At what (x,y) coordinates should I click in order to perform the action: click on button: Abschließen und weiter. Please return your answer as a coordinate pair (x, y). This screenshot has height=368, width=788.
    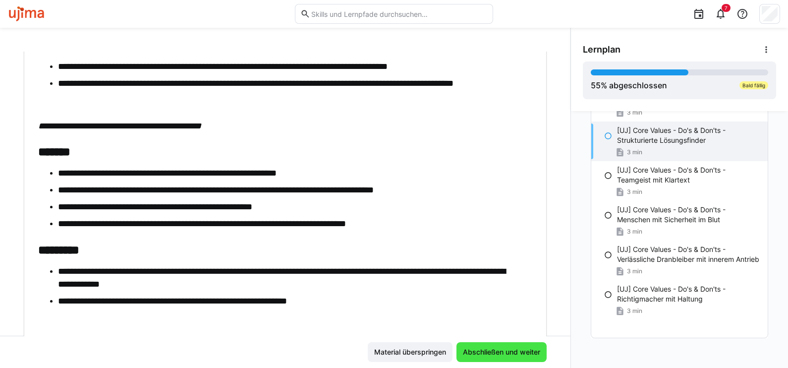
    Looking at the image, I should click on (502, 352).